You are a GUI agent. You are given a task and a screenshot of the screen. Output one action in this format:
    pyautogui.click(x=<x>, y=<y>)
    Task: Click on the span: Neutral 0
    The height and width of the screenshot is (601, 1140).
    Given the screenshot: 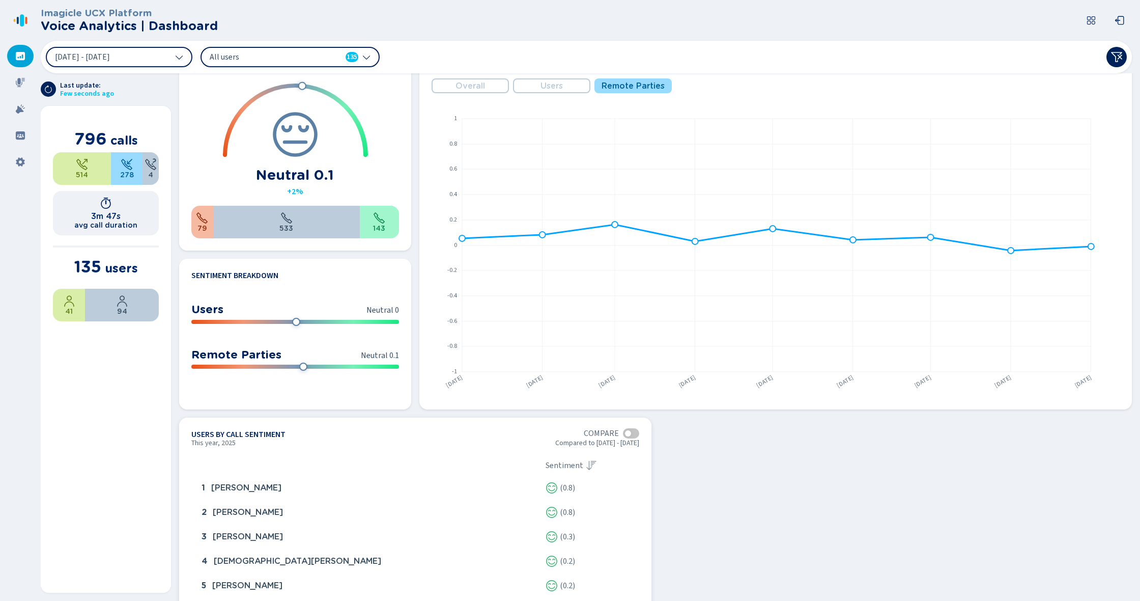 What is the action you would take?
    pyautogui.click(x=383, y=310)
    